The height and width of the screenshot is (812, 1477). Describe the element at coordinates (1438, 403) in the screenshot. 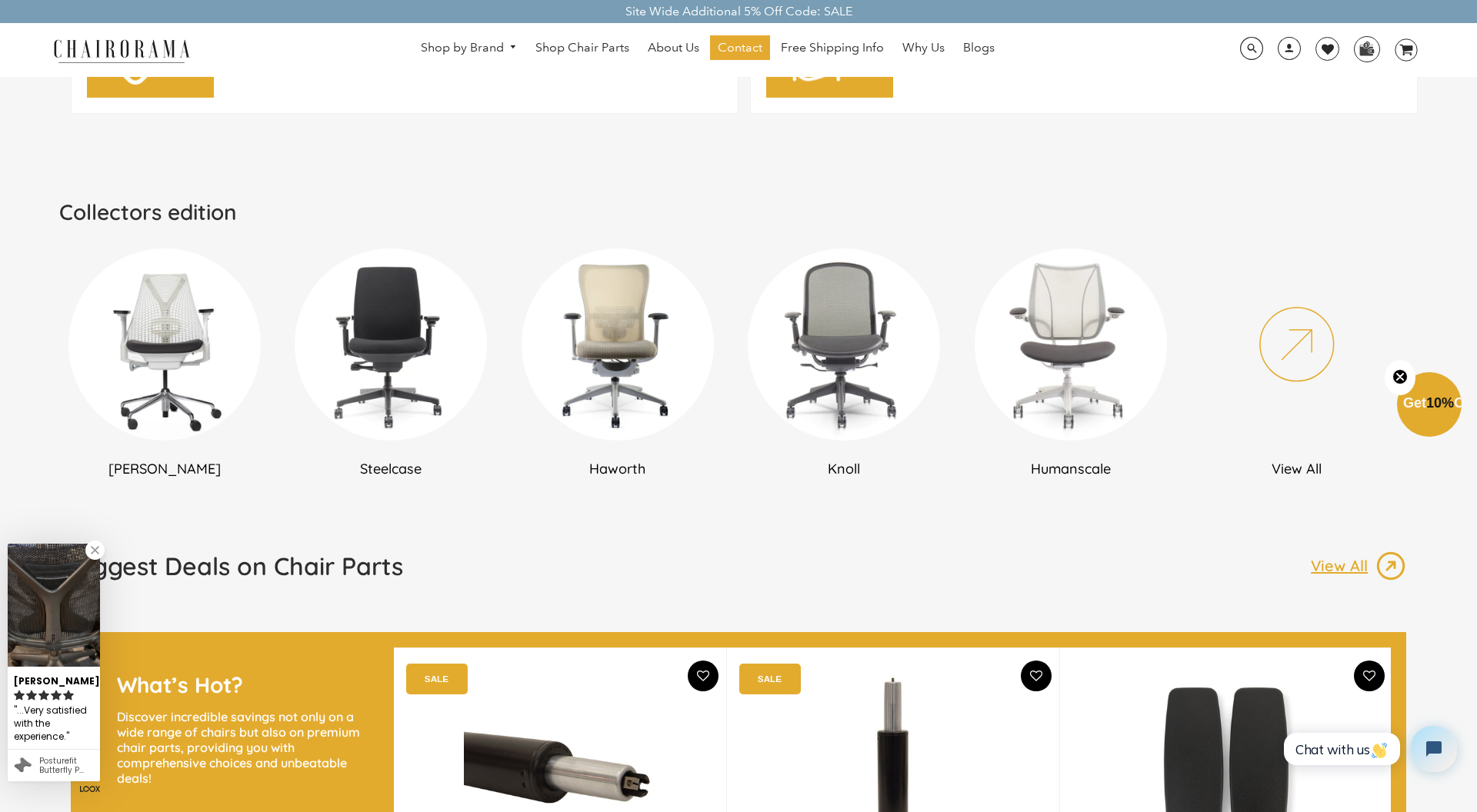

I see `span: Get Off` at that location.